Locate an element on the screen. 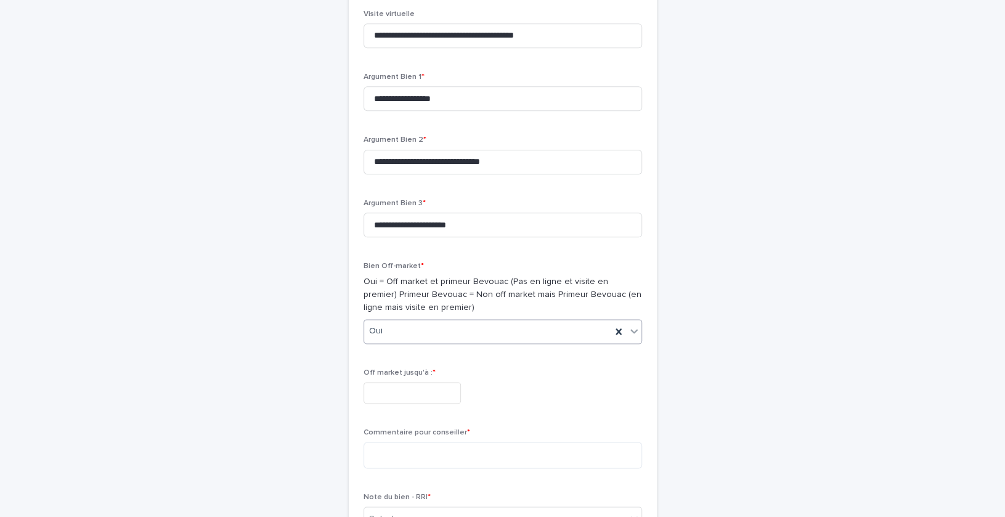 This screenshot has width=1005, height=517. span: Bien Off-market is located at coordinates (394, 266).